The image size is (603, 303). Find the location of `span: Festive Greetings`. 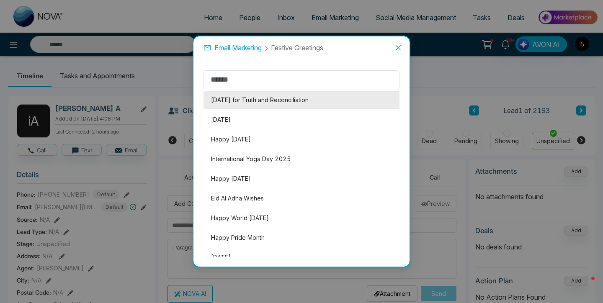

span: Festive Greetings is located at coordinates (297, 48).